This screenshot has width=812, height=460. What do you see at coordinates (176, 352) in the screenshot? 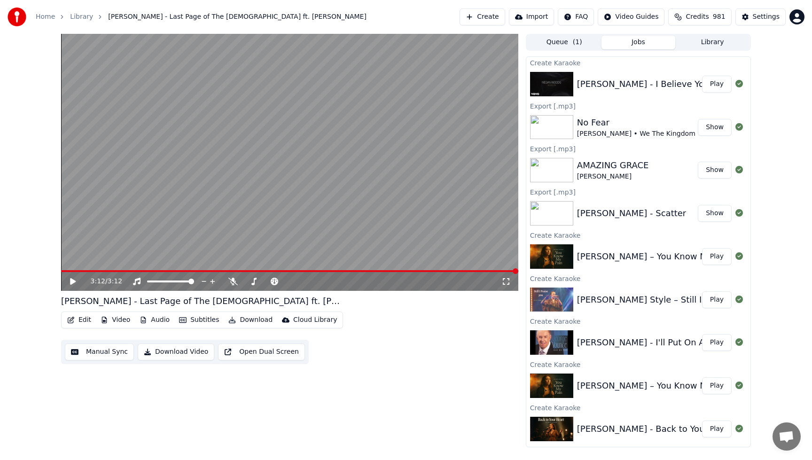
I see `button: Download Video` at bounding box center [176, 352].